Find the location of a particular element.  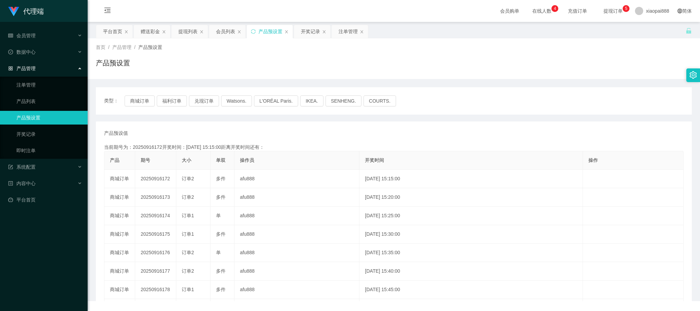

td: 20250916175 is located at coordinates (156, 234).